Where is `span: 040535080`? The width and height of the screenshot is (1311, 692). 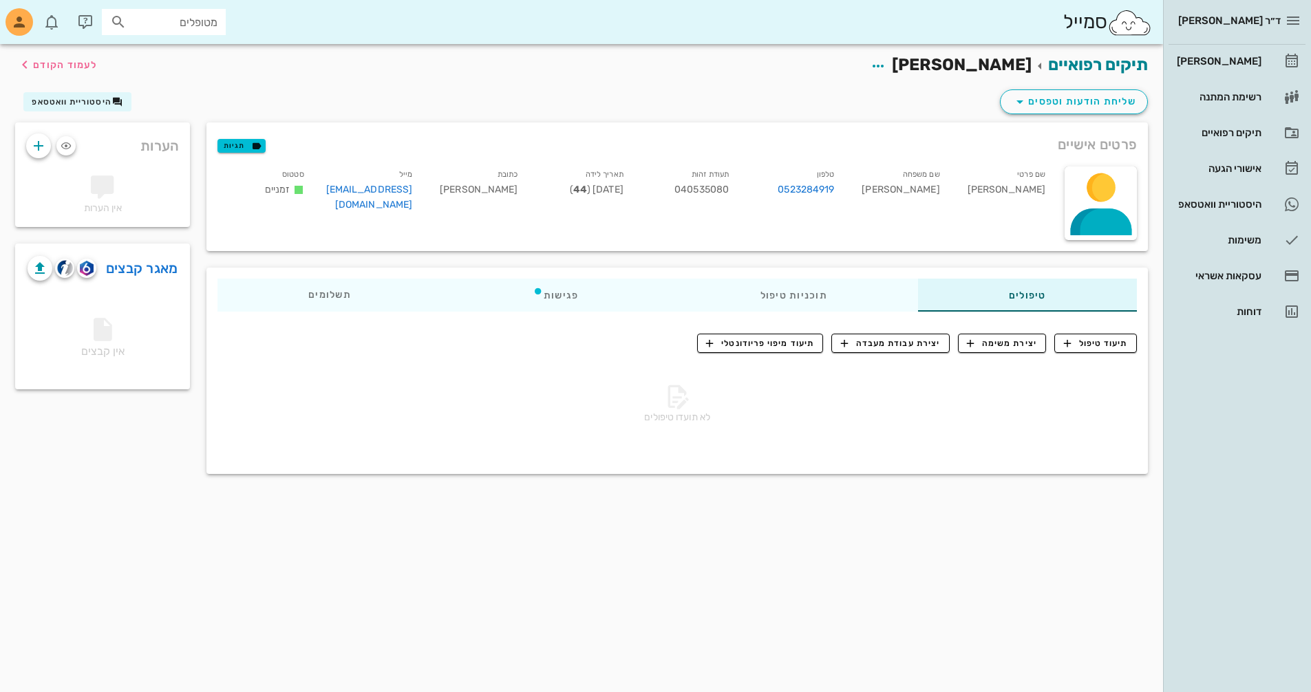
span: 040535080 is located at coordinates (701, 189).